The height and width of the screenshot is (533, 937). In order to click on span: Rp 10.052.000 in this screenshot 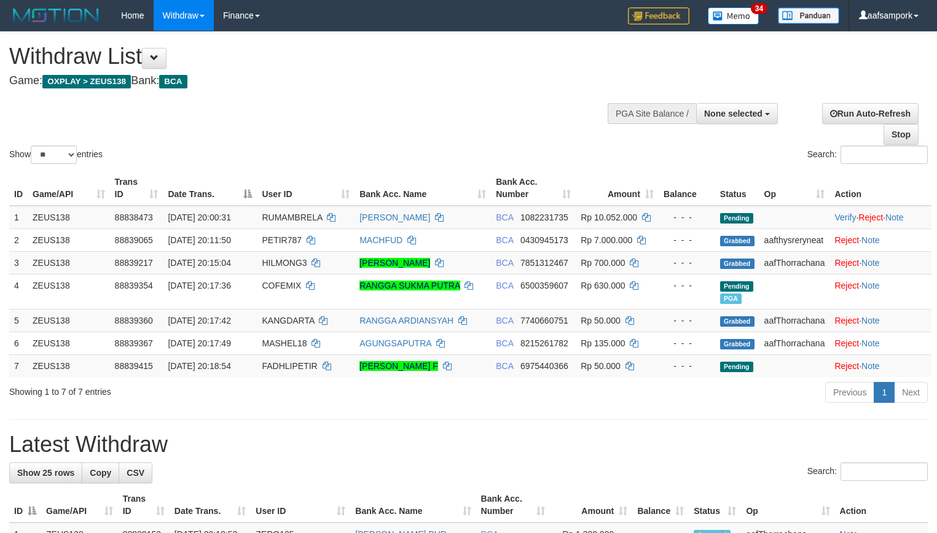, I will do `click(609, 218)`.